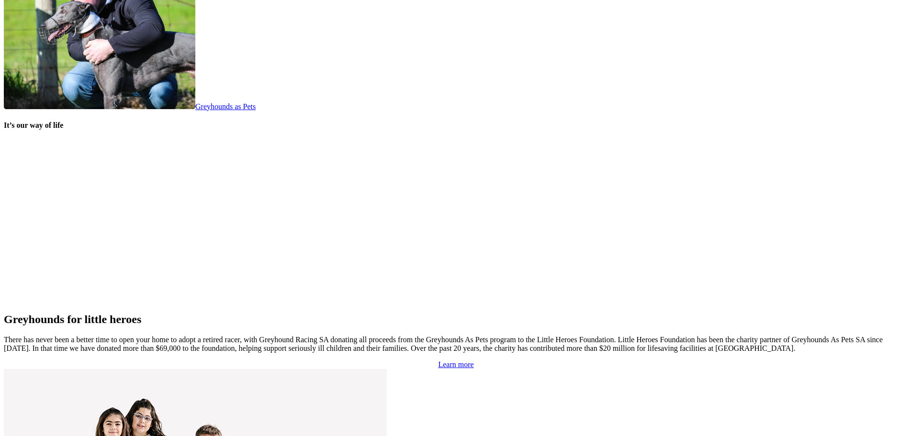  What do you see at coordinates (225, 106) in the screenshot?
I see `span: Greyhounds as Pets` at bounding box center [225, 106].